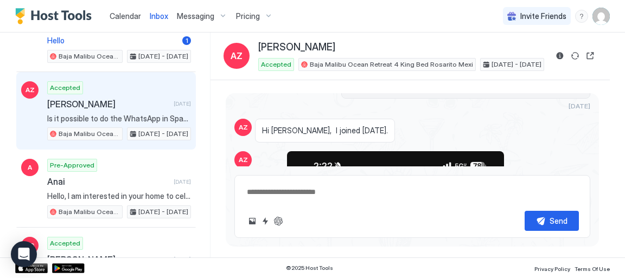 This screenshot has height=278, width=625. I want to click on span: Invite Friends, so click(543, 16).